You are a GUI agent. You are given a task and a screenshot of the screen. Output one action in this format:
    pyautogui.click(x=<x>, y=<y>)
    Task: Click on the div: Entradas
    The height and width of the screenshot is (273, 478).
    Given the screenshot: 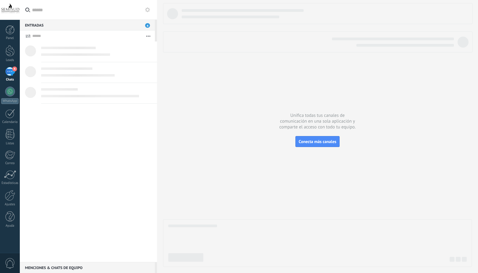 What is the action you would take?
    pyautogui.click(x=87, y=25)
    